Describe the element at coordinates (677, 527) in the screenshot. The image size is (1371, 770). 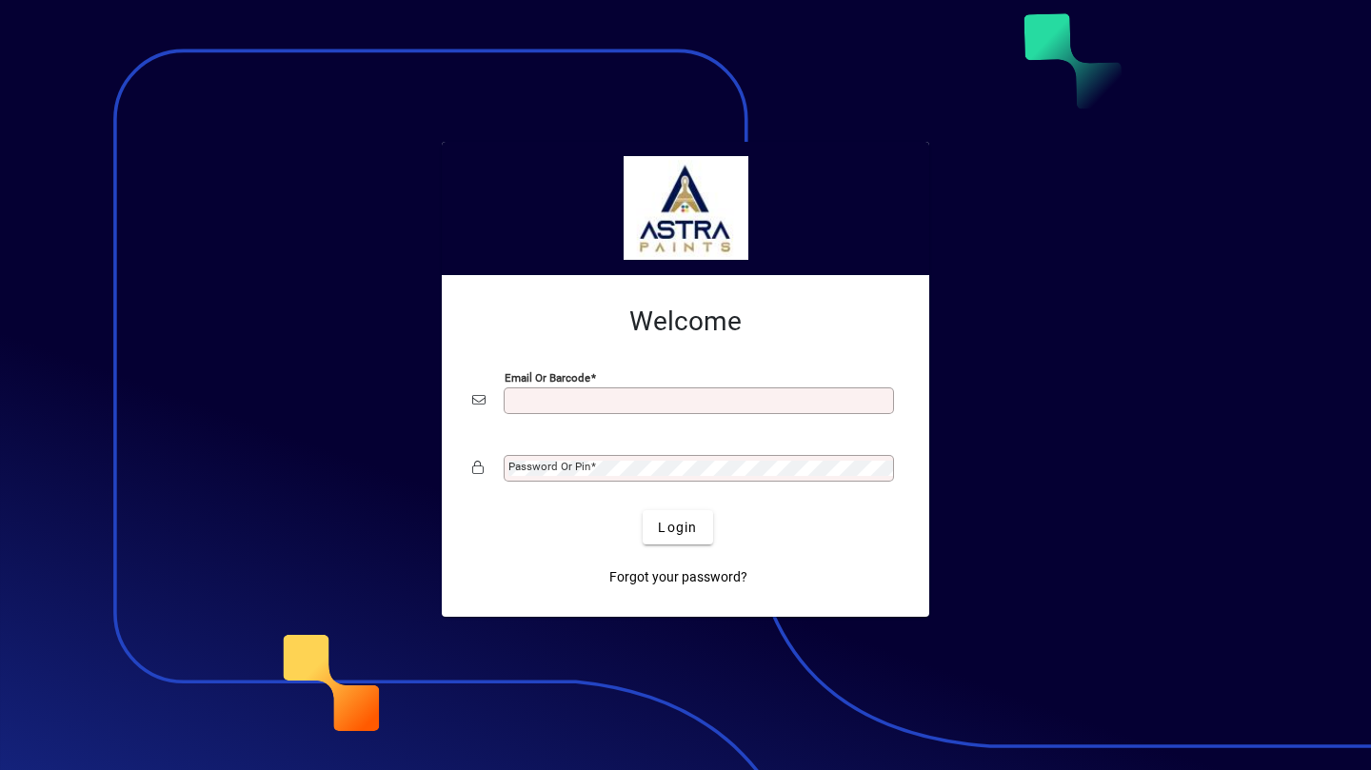
I see `span: Login` at that location.